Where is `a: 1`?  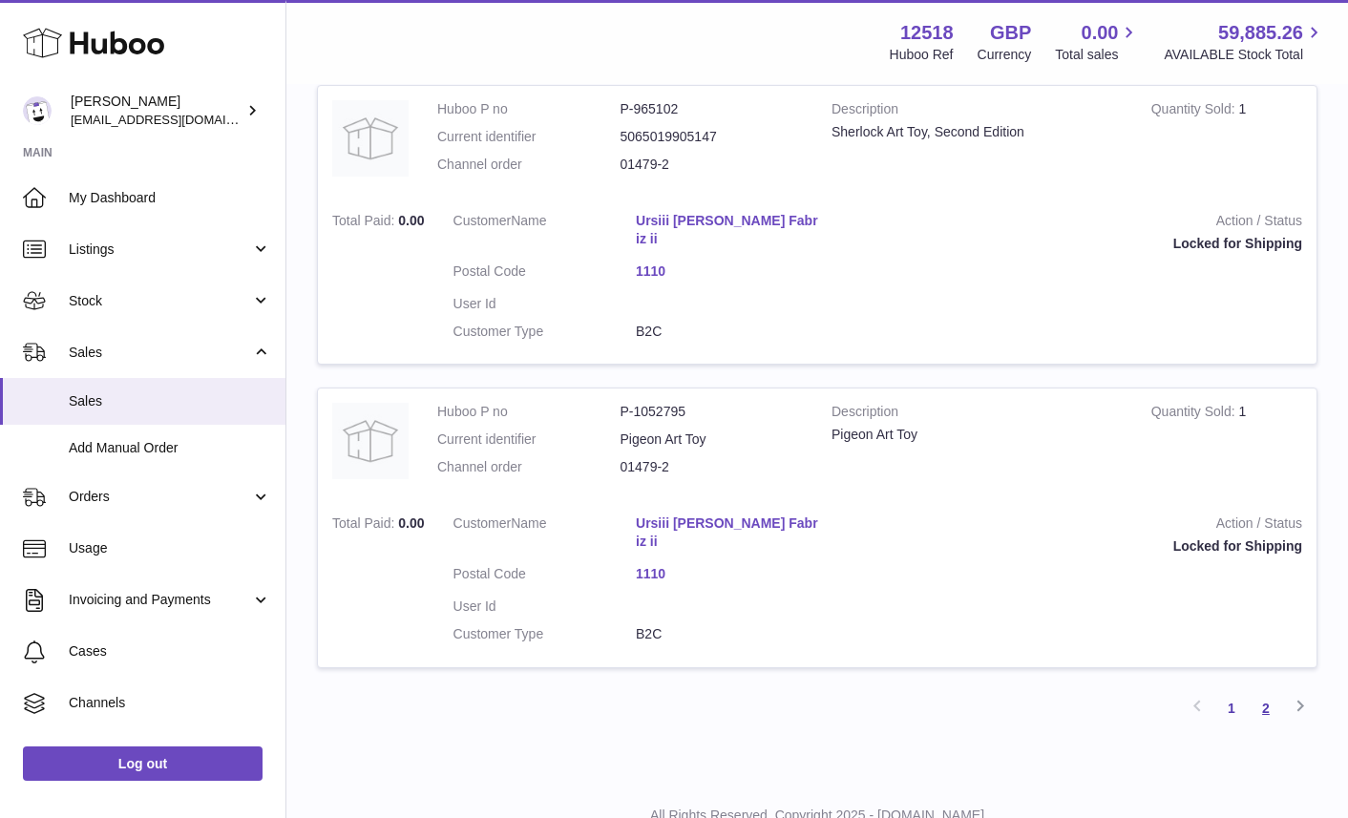 a: 1 is located at coordinates (1231, 708).